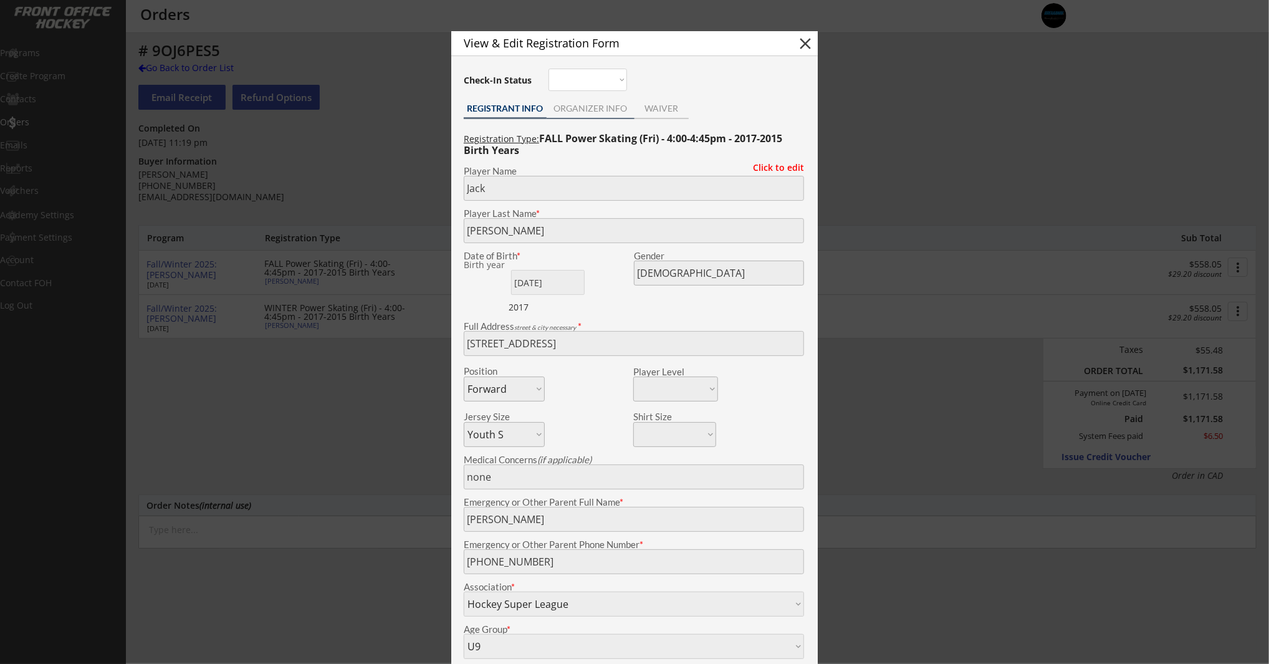 The height and width of the screenshot is (664, 1269). Describe the element at coordinates (496, 371) in the screenshot. I see `div: Position` at that location.